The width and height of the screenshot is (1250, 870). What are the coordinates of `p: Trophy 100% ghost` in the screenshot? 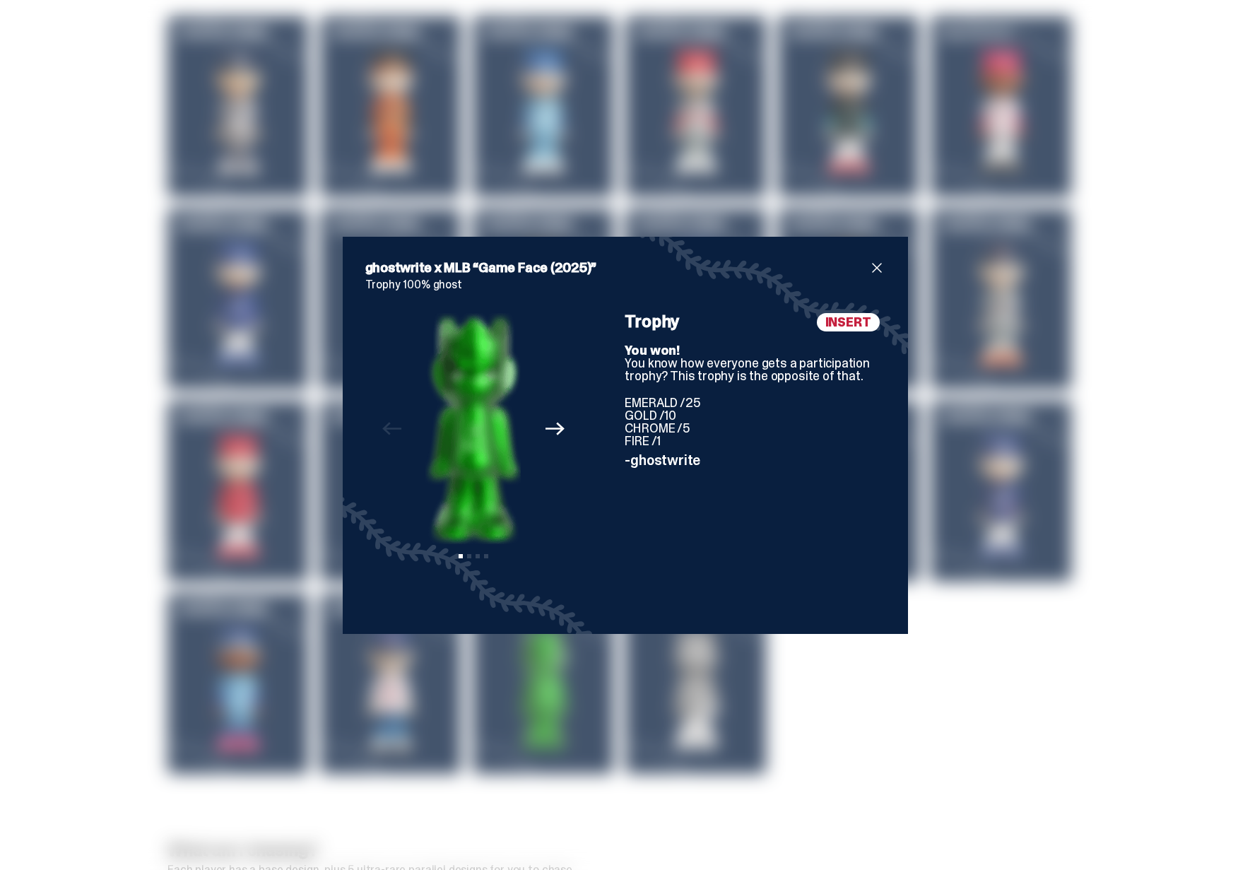 It's located at (625, 285).